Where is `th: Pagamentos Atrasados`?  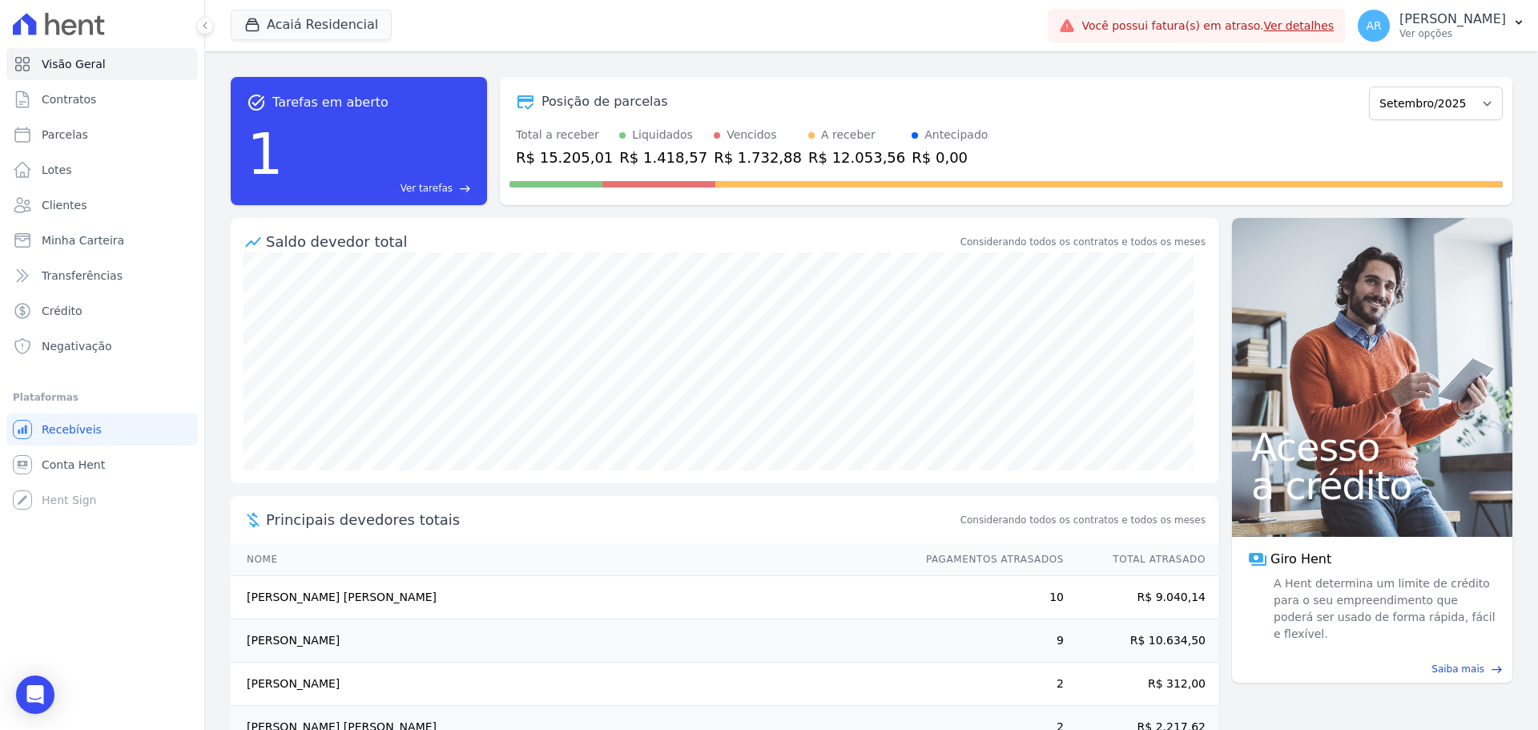 th: Pagamentos Atrasados is located at coordinates (987, 559).